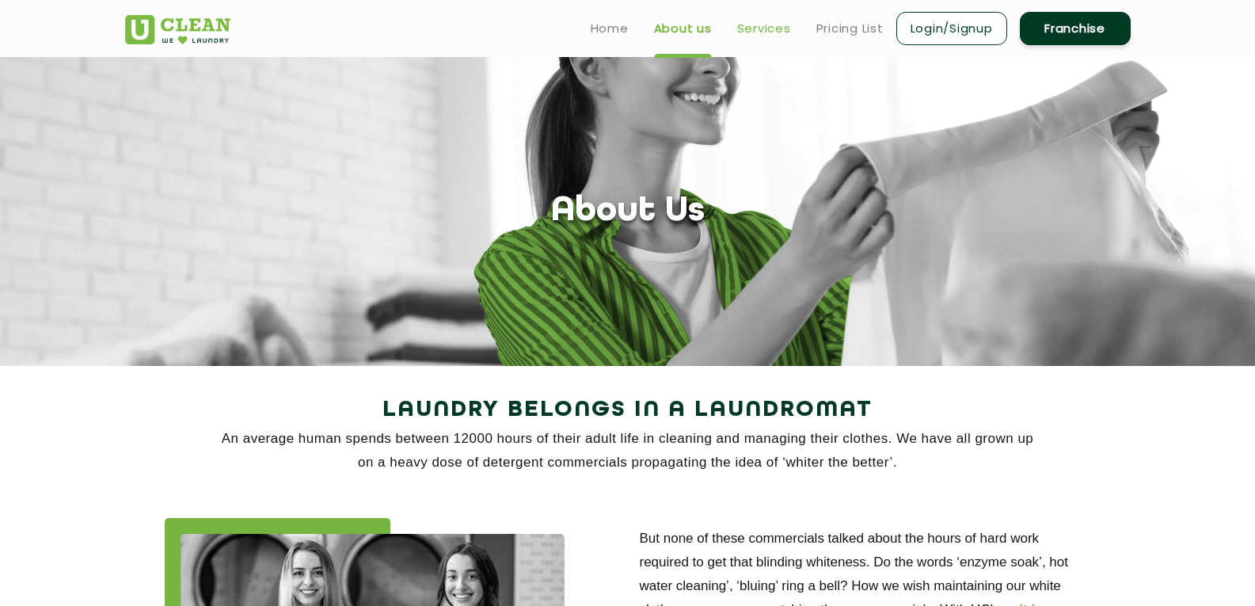 Image resolution: width=1255 pixels, height=606 pixels. Describe the element at coordinates (1075, 29) in the screenshot. I see `a: Franchise` at that location.